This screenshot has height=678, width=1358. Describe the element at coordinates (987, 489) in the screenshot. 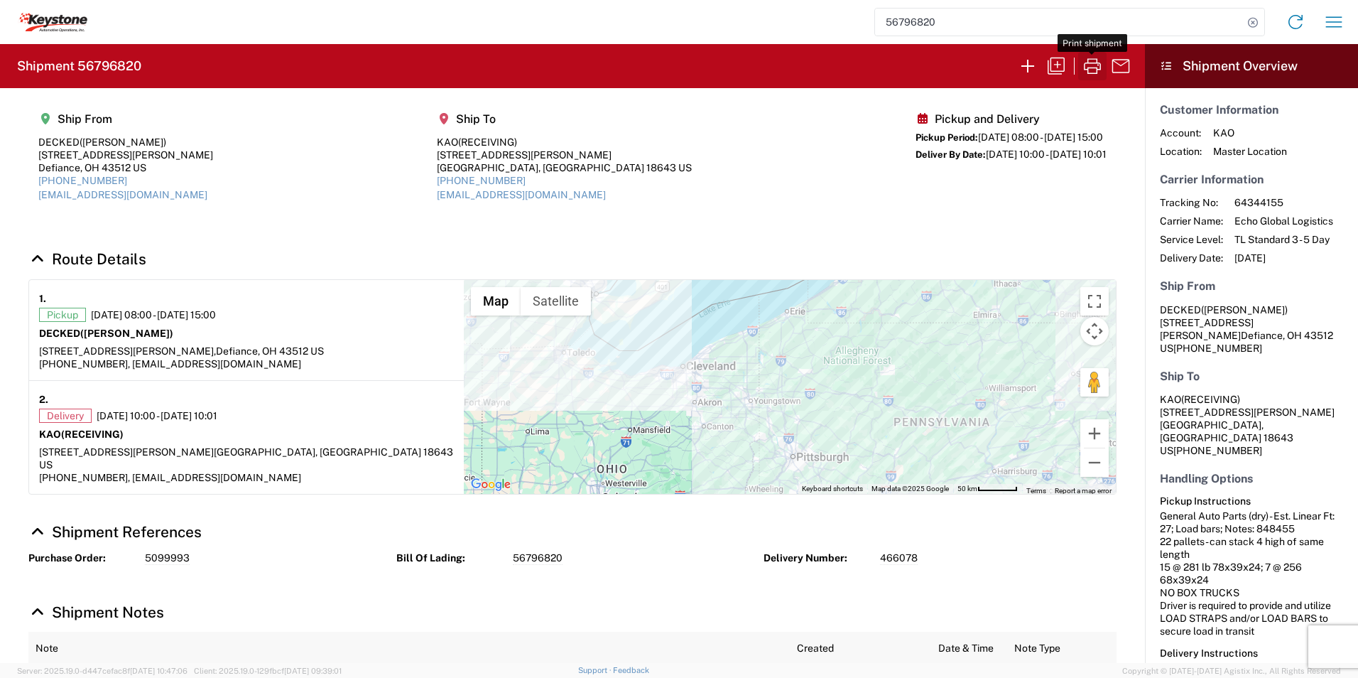

I see `button: Map Scale: 50 km per 53 pixels` at that location.